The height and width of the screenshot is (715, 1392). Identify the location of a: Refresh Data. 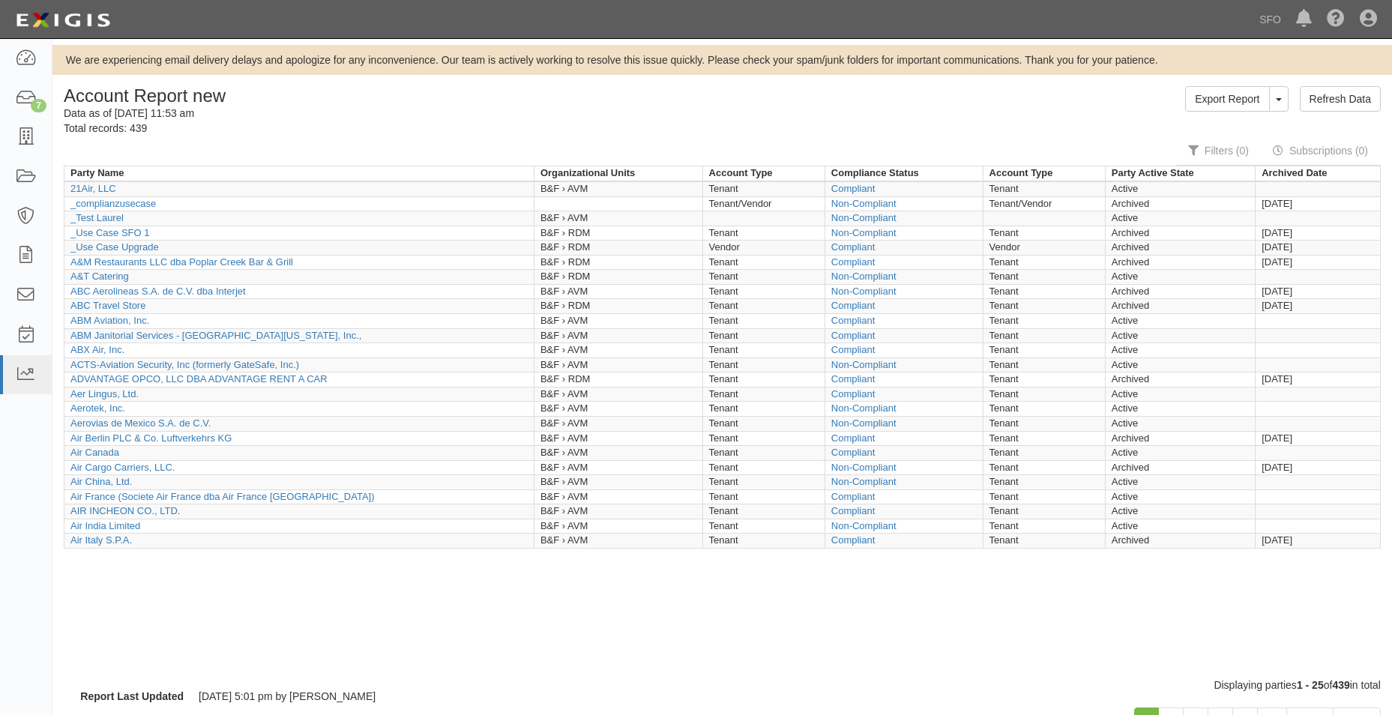
(1340, 99).